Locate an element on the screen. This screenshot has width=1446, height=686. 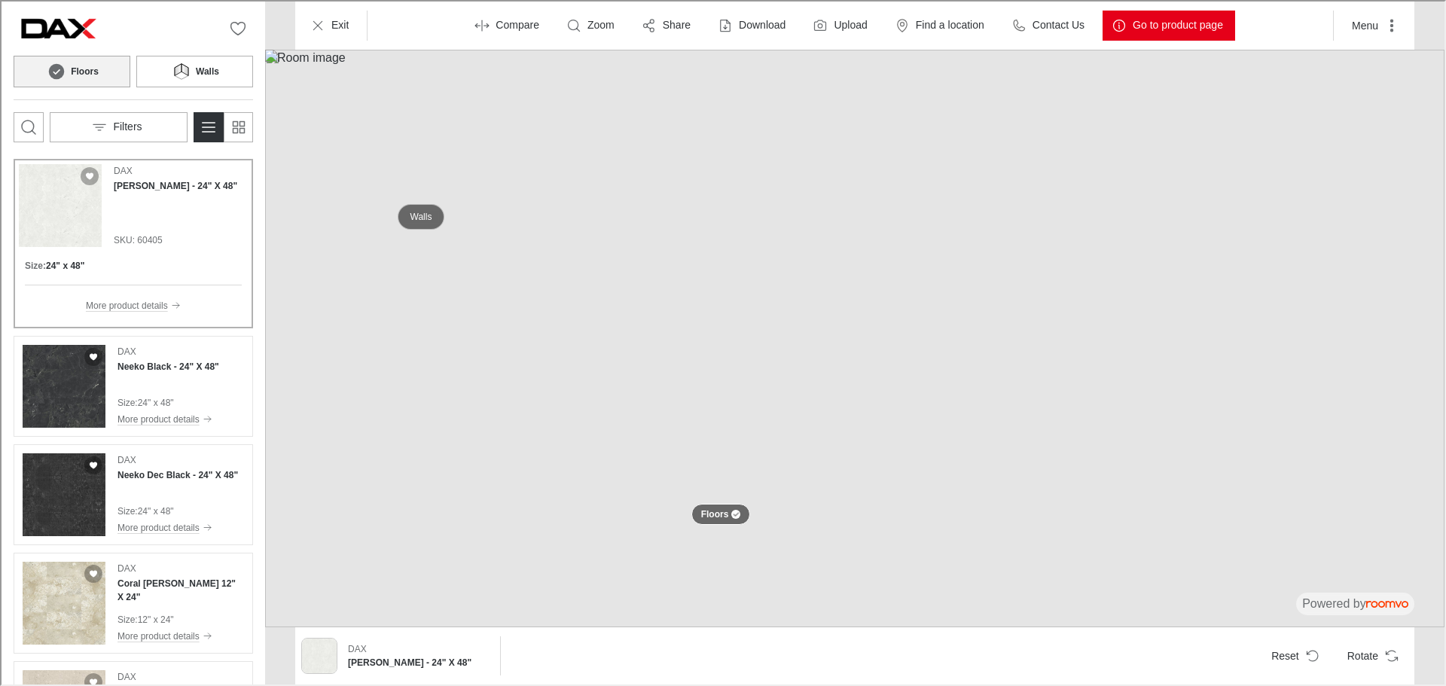
h6: Neeko White - 24" X 48" is located at coordinates (417, 661).